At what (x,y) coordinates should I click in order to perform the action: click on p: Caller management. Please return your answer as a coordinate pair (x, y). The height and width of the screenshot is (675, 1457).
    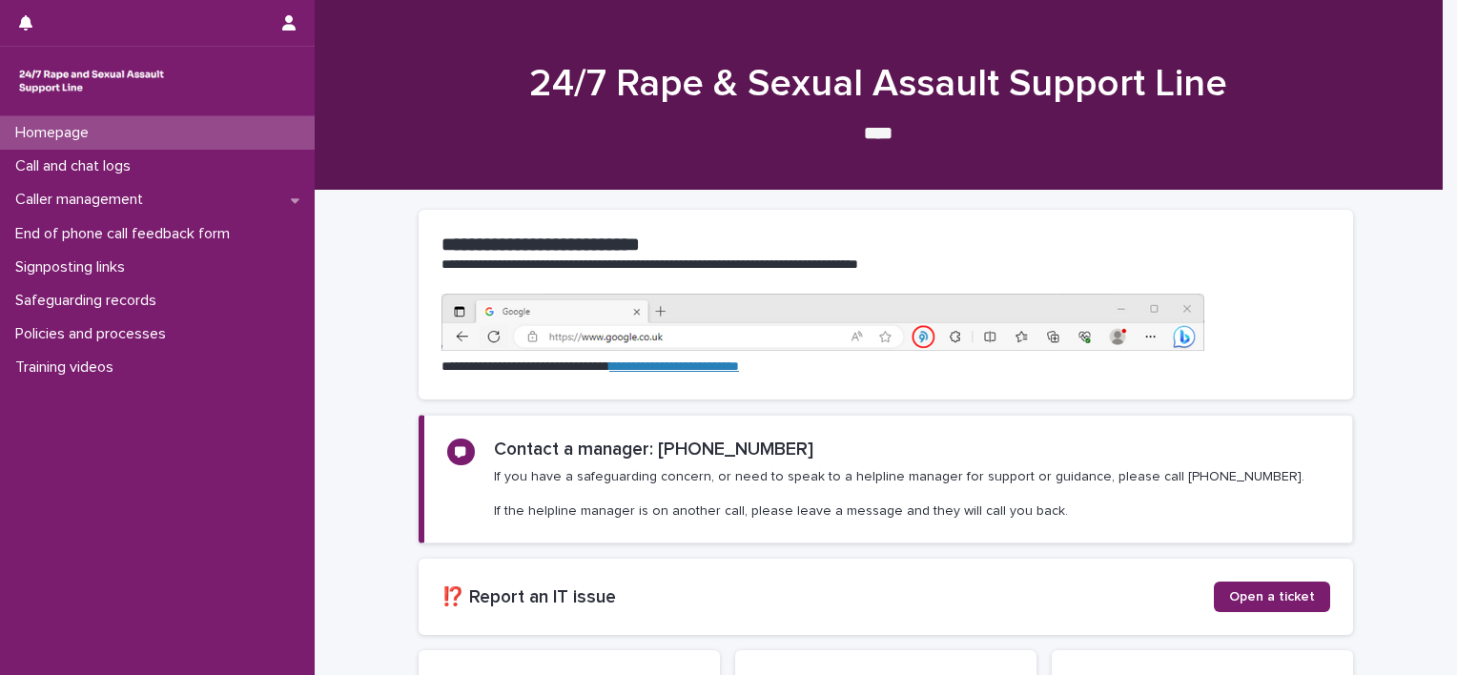
    Looking at the image, I should click on (83, 199).